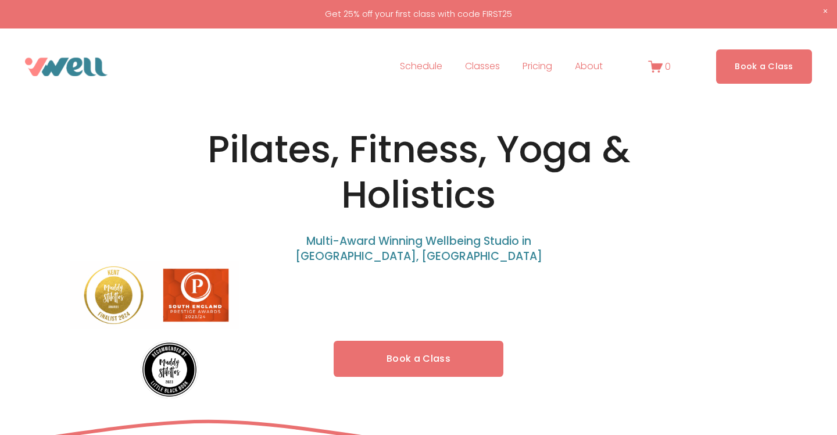 The width and height of the screenshot is (837, 435). What do you see at coordinates (421, 67) in the screenshot?
I see `a: Schedule` at bounding box center [421, 67].